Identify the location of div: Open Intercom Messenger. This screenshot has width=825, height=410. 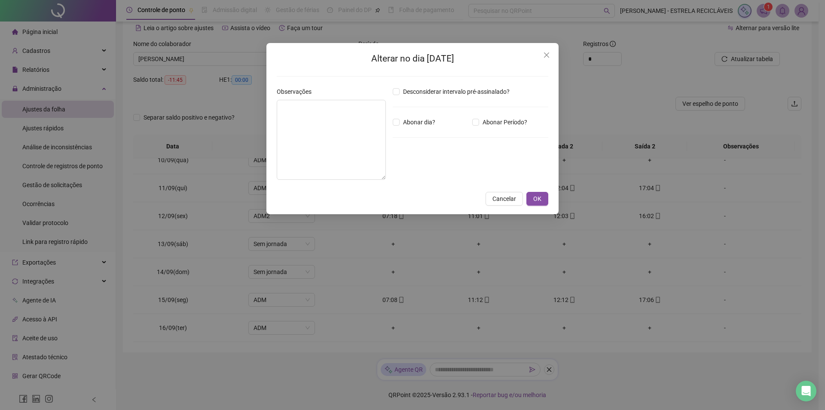
(806, 391).